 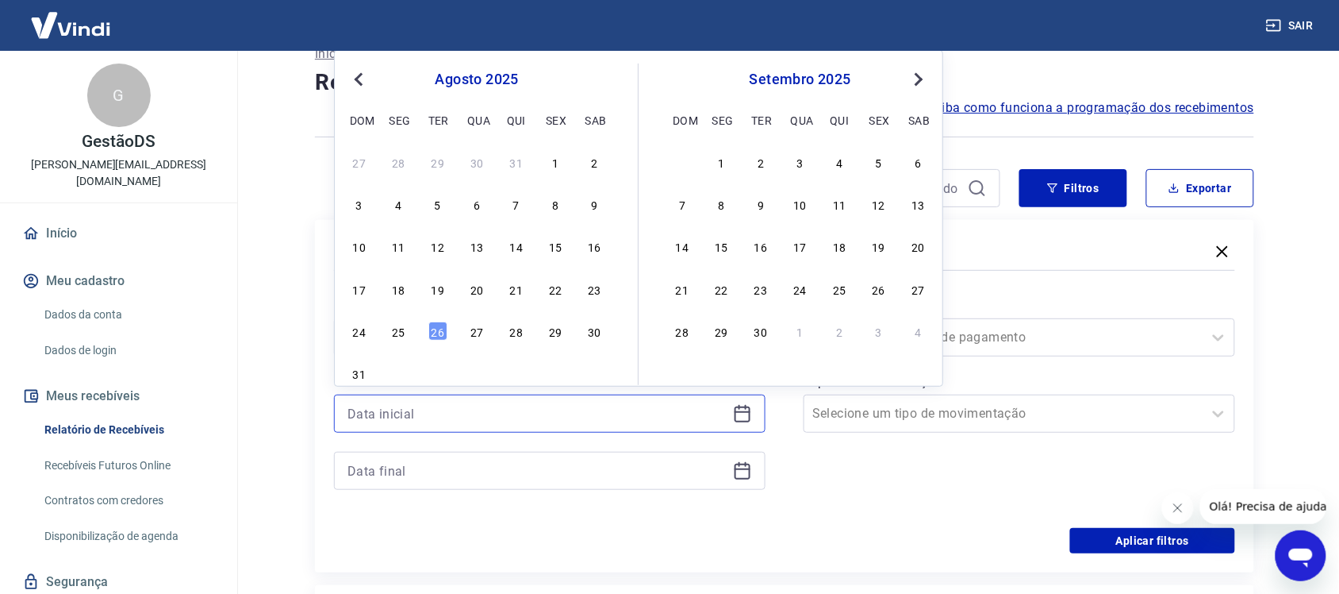 What do you see at coordinates (398, 204) in the screenshot?
I see `div: Choose segunda-feira, 4 de agosto de 2025` at bounding box center [398, 204].